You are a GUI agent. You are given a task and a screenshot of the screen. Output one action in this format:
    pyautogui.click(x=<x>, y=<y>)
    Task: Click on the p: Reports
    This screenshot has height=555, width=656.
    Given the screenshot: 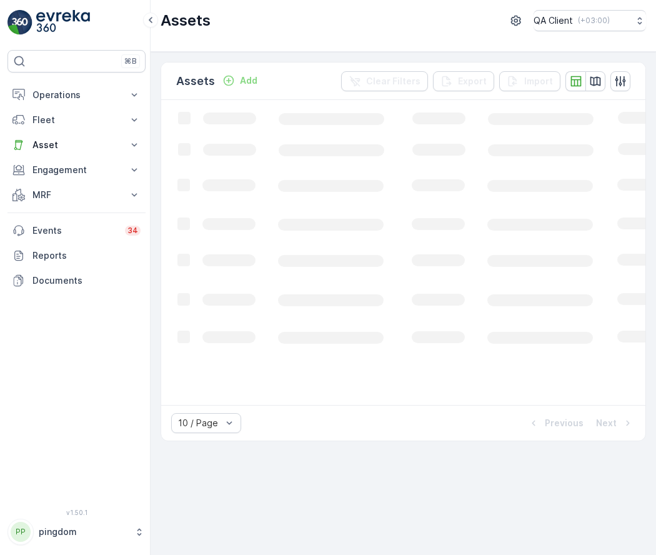 What is the action you would take?
    pyautogui.click(x=86, y=255)
    